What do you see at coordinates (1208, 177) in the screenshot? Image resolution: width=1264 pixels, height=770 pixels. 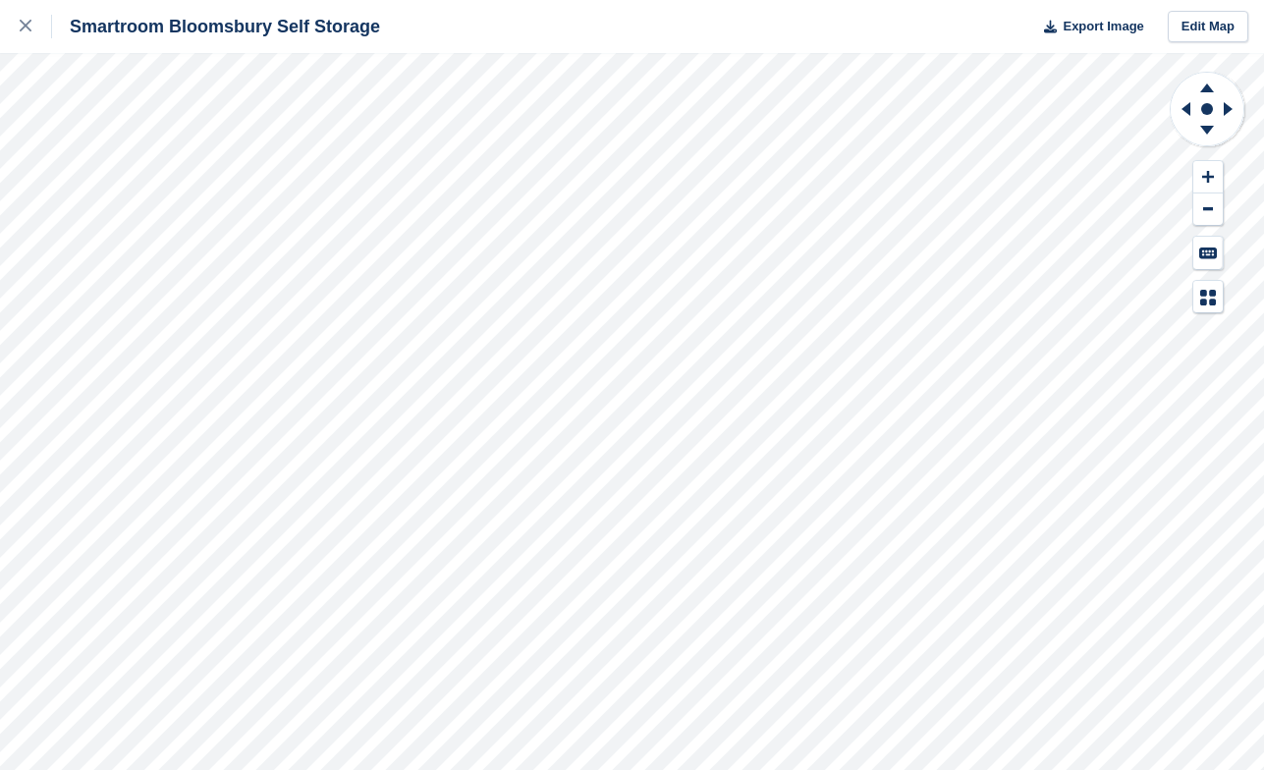 I see `button: Zoom In` at bounding box center [1208, 177].